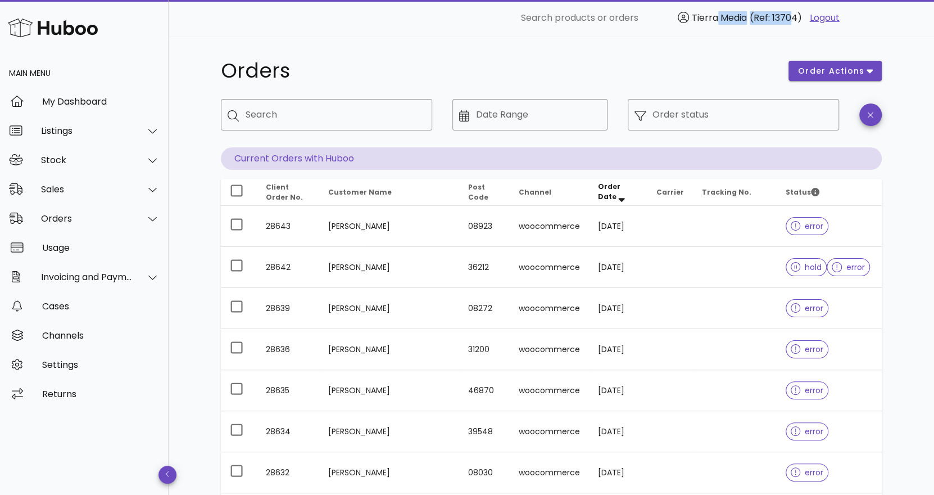 Image resolution: width=934 pixels, height=495 pixels. I want to click on span: Post Code, so click(478, 192).